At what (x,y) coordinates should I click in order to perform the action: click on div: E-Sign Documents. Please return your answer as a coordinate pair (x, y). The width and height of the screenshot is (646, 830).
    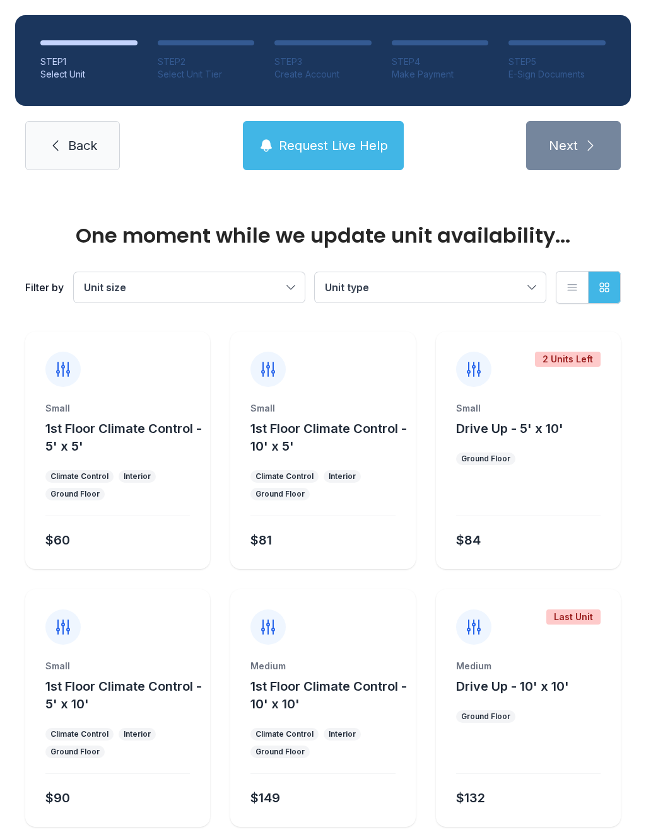
    Looking at the image, I should click on (557, 74).